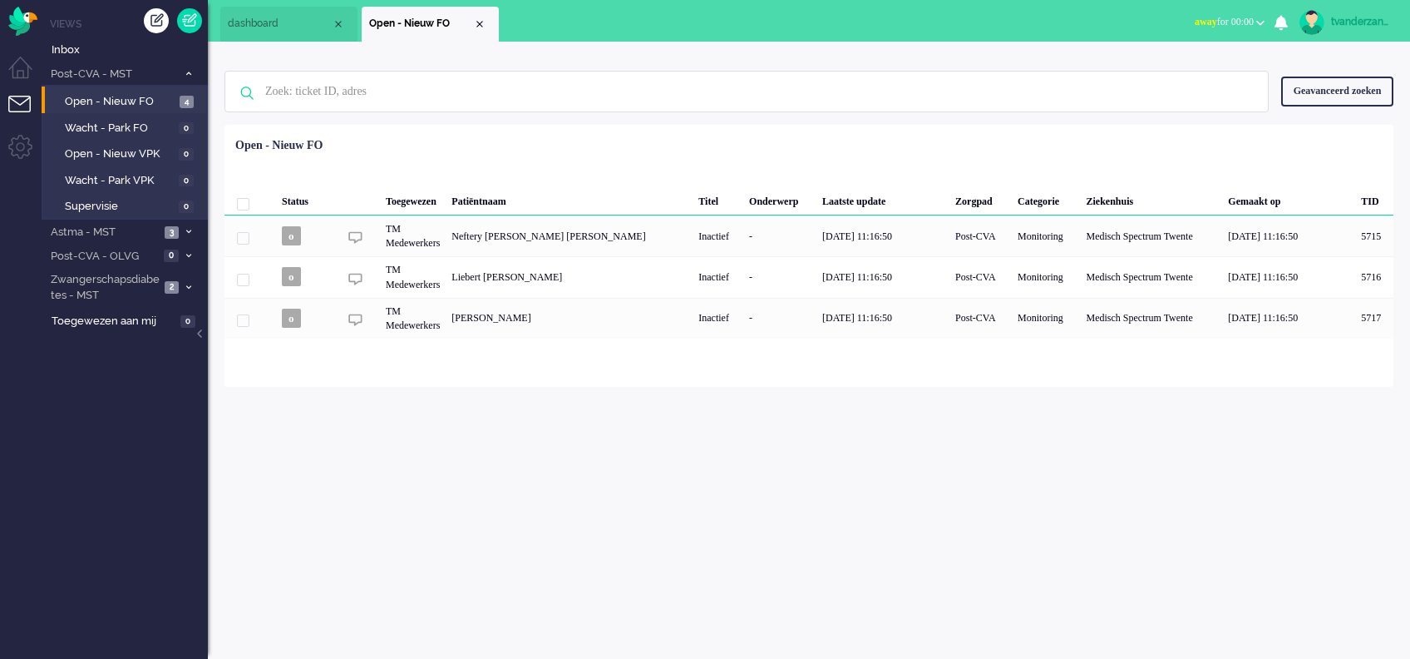 The width and height of the screenshot is (1410, 659). What do you see at coordinates (1230, 23) in the screenshot?
I see `li: awayfor 00:00` at bounding box center [1230, 23].